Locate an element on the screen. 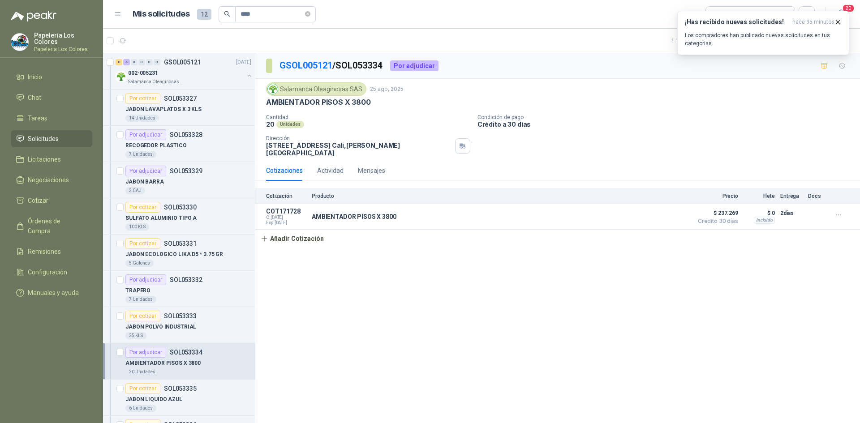 This screenshot has height=423, width=860. a: Órdenes de Compra is located at coordinates (52, 226).